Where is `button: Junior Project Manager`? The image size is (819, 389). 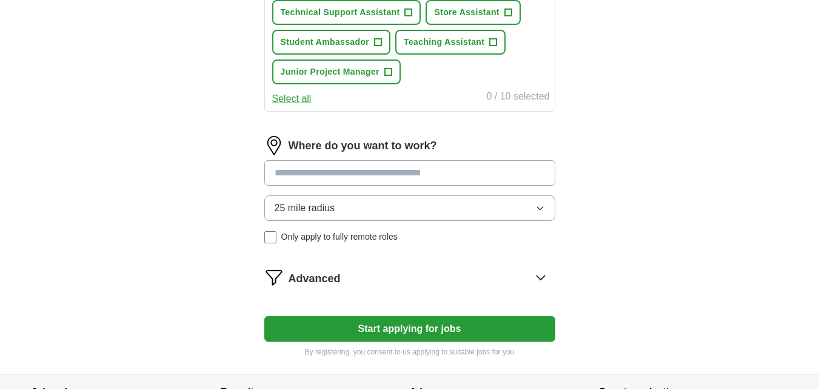
button: Junior Project Manager is located at coordinates (336, 72).